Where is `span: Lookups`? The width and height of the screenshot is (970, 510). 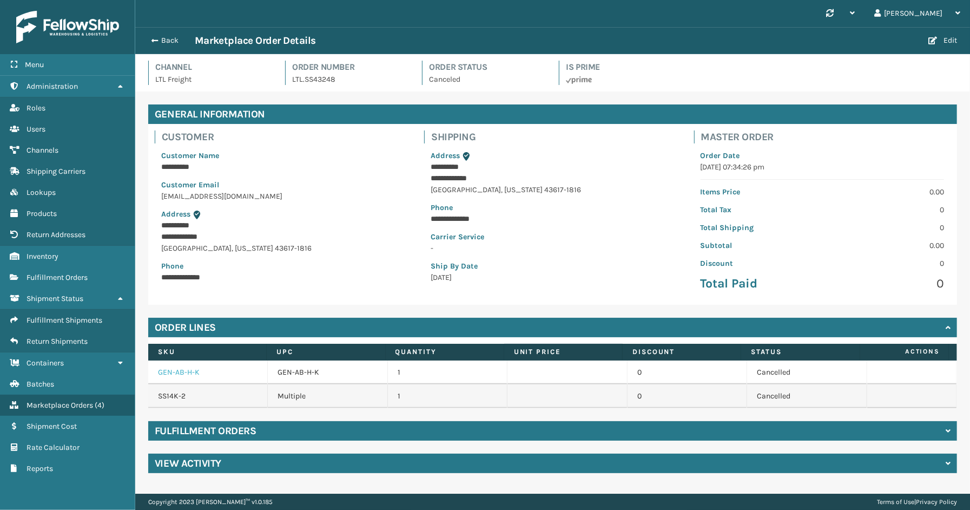
span: Lookups is located at coordinates (41, 192).